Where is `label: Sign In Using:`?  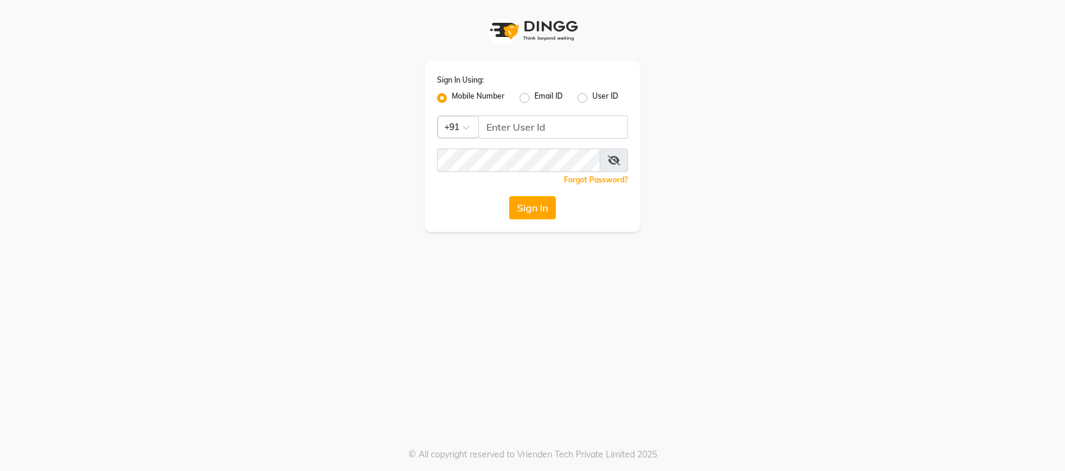
label: Sign In Using: is located at coordinates (461, 80).